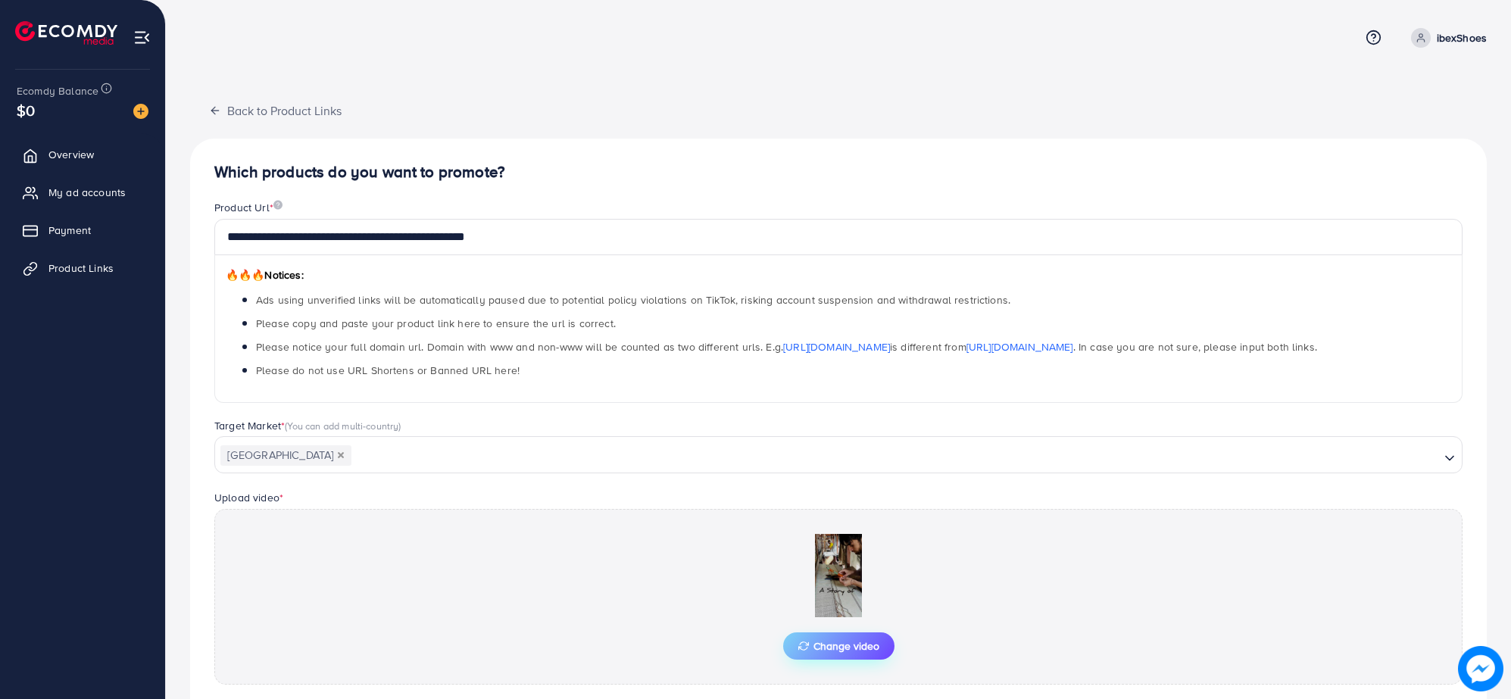  What do you see at coordinates (838, 454) in the screenshot?
I see `div: Search for option` at bounding box center [838, 454].